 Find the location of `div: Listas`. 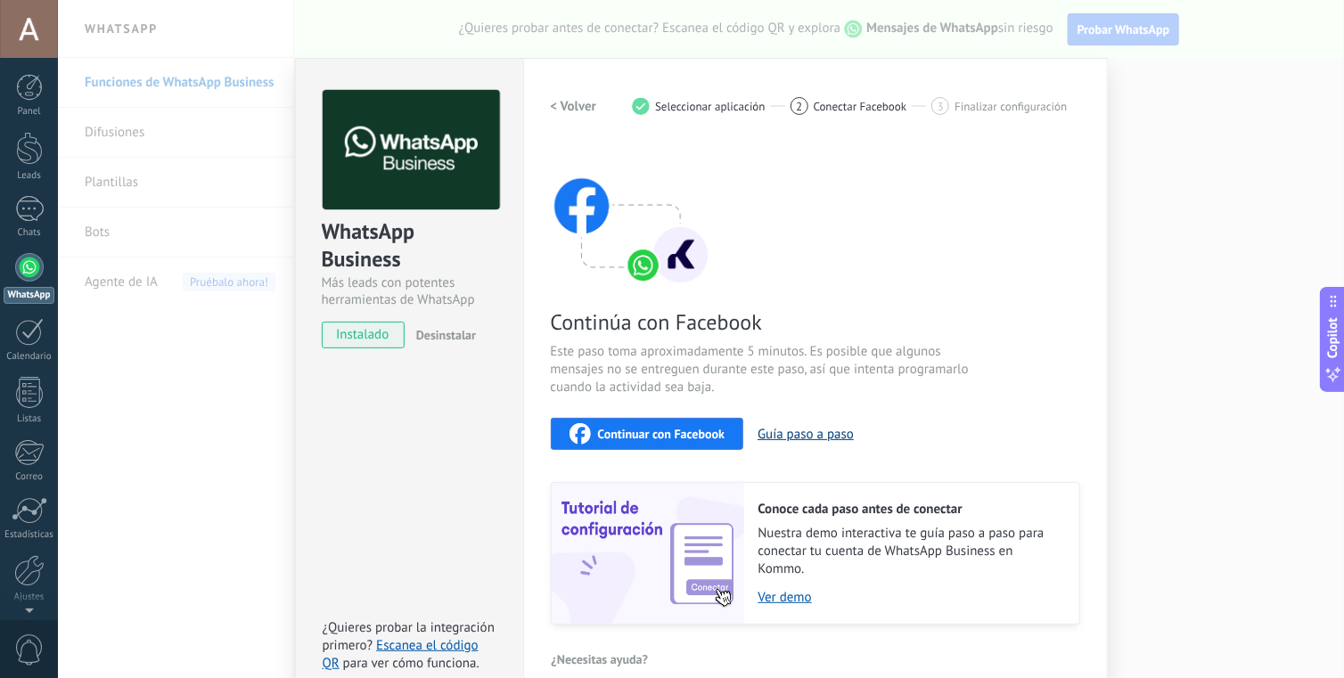

div: Listas is located at coordinates (29, 419).